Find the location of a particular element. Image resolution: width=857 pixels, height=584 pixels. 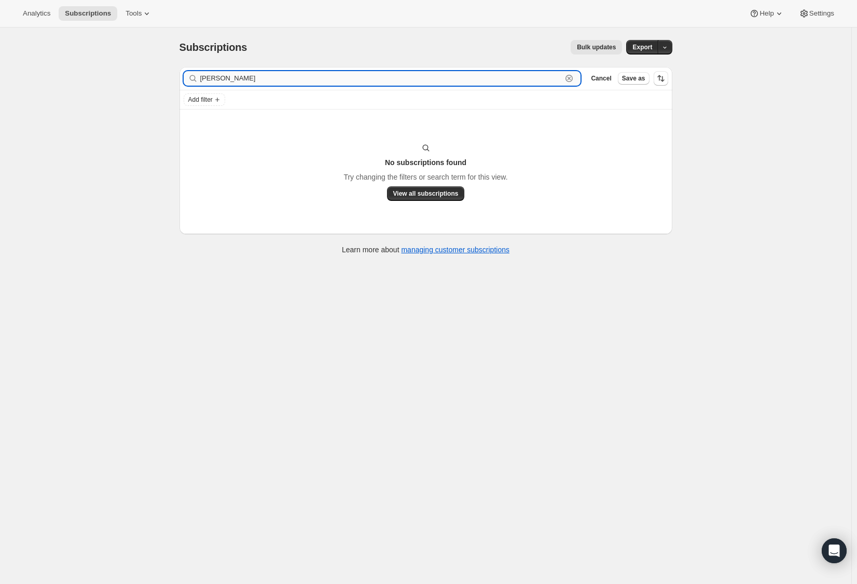

span: Tools is located at coordinates (133, 13).